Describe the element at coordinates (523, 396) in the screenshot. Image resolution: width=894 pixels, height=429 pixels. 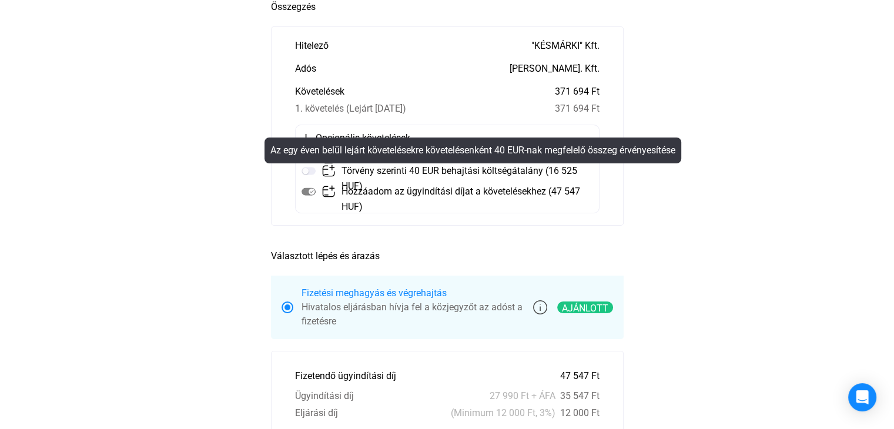
I see `font: 27 990 Ft + ÁFA` at that location.